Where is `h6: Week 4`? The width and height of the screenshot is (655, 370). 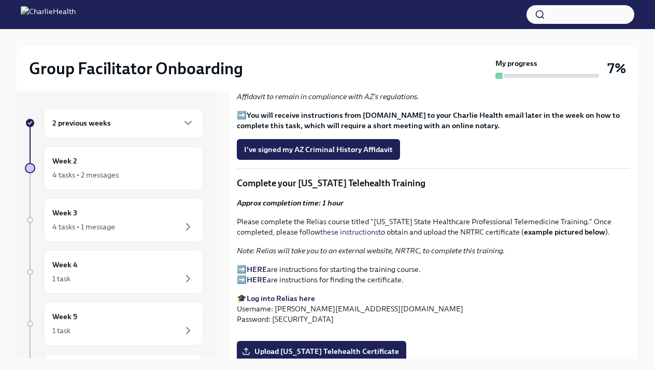
h6: Week 4 is located at coordinates (65, 264).